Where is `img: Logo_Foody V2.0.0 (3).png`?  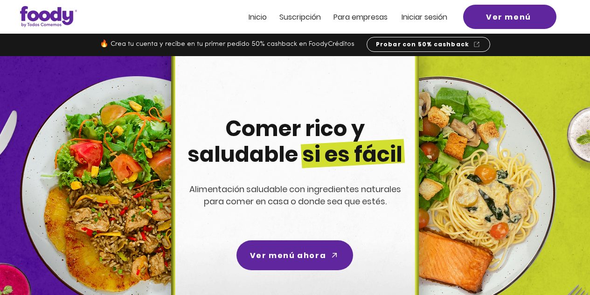
img: Logo_Foody V2.0.0 (3).png is located at coordinates (49, 16).